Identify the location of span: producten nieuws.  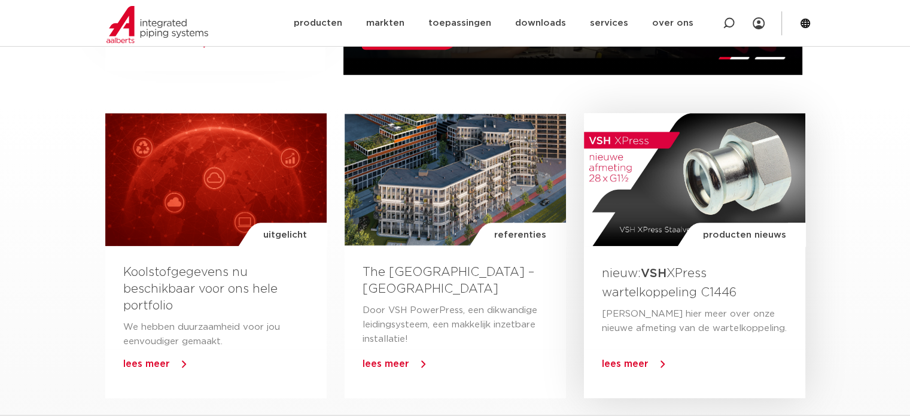
(743, 235).